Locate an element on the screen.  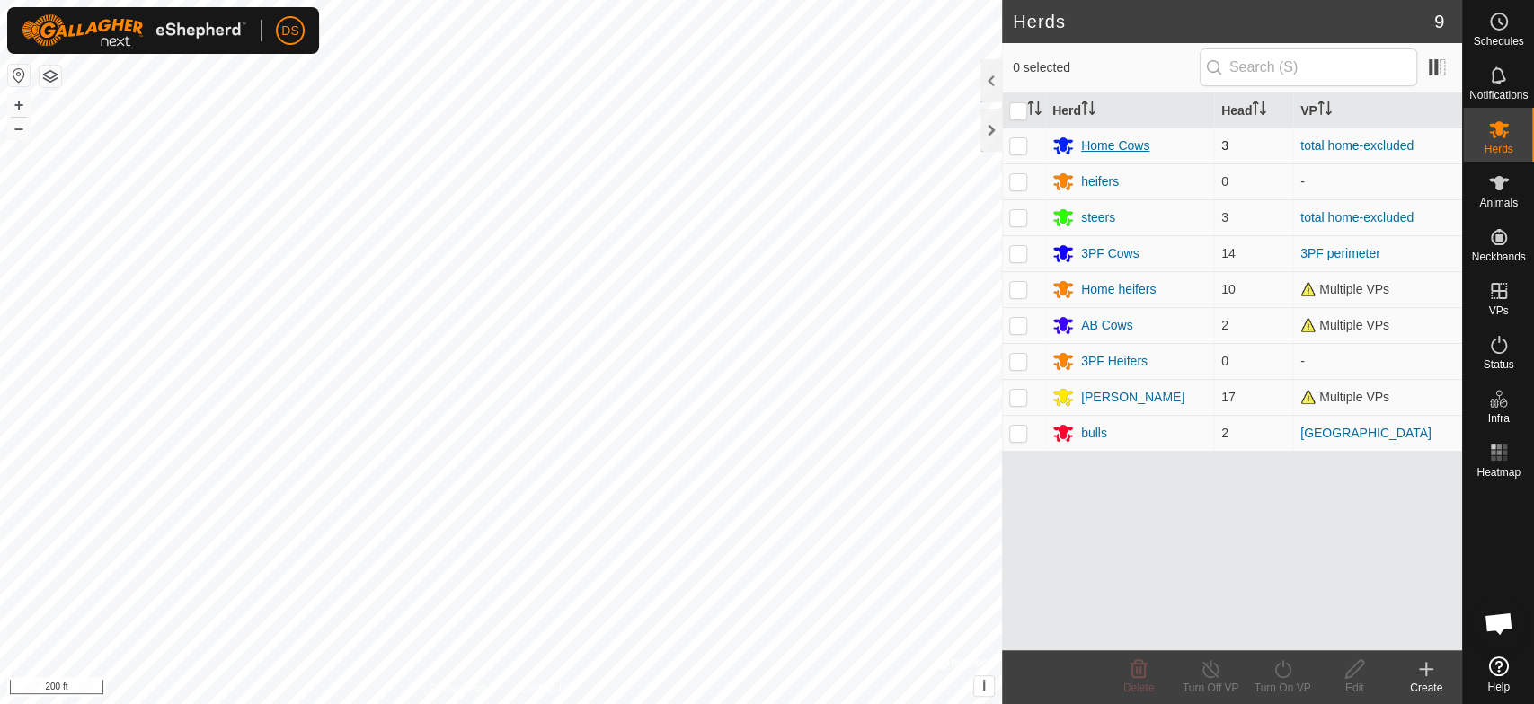
button: i is located at coordinates (984, 686).